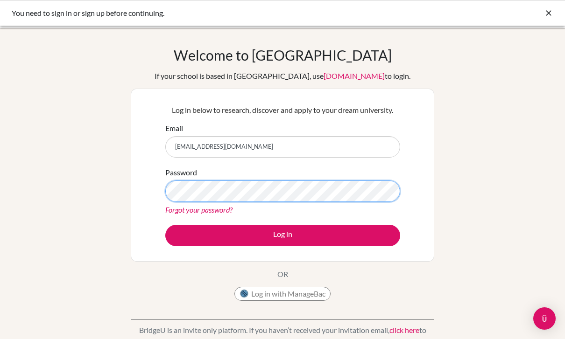 The height and width of the screenshot is (339, 565). Describe the element at coordinates (212, 13) in the screenshot. I see `div: You need to sign in or sign up before continuing.` at that location.